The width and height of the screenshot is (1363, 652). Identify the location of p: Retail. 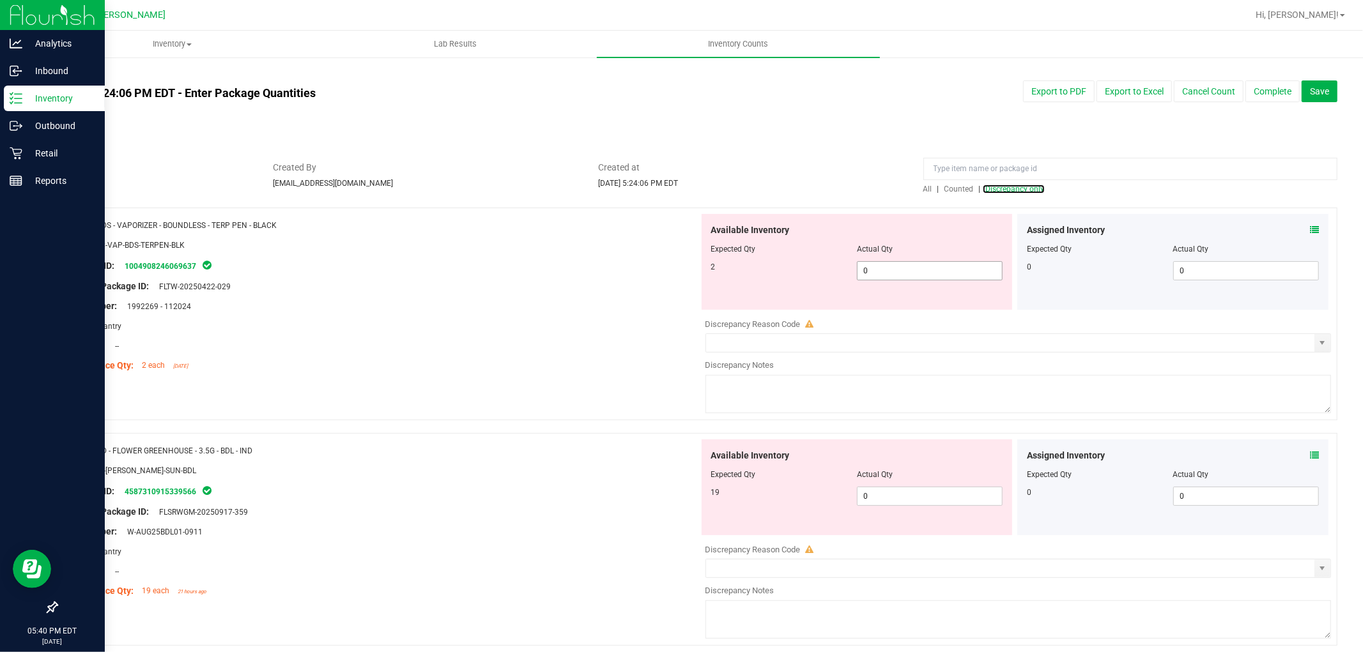
(61, 153).